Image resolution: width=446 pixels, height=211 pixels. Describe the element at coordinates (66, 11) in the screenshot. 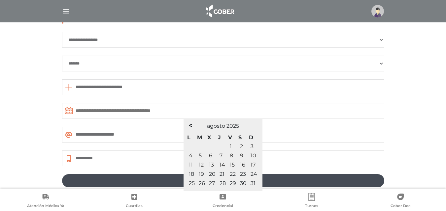

I see `img: Cober_menu-lines-white.svg` at that location.